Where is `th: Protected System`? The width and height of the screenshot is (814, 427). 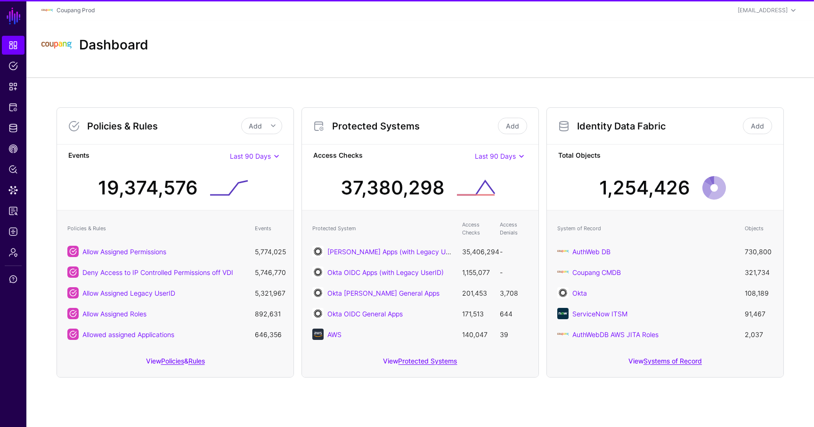
th: Protected System is located at coordinates (382, 228).